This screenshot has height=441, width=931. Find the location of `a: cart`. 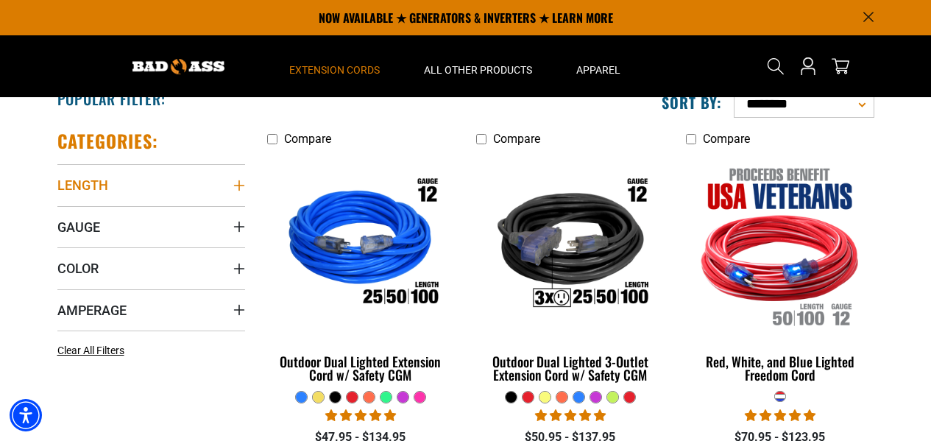

a: cart is located at coordinates (841, 66).